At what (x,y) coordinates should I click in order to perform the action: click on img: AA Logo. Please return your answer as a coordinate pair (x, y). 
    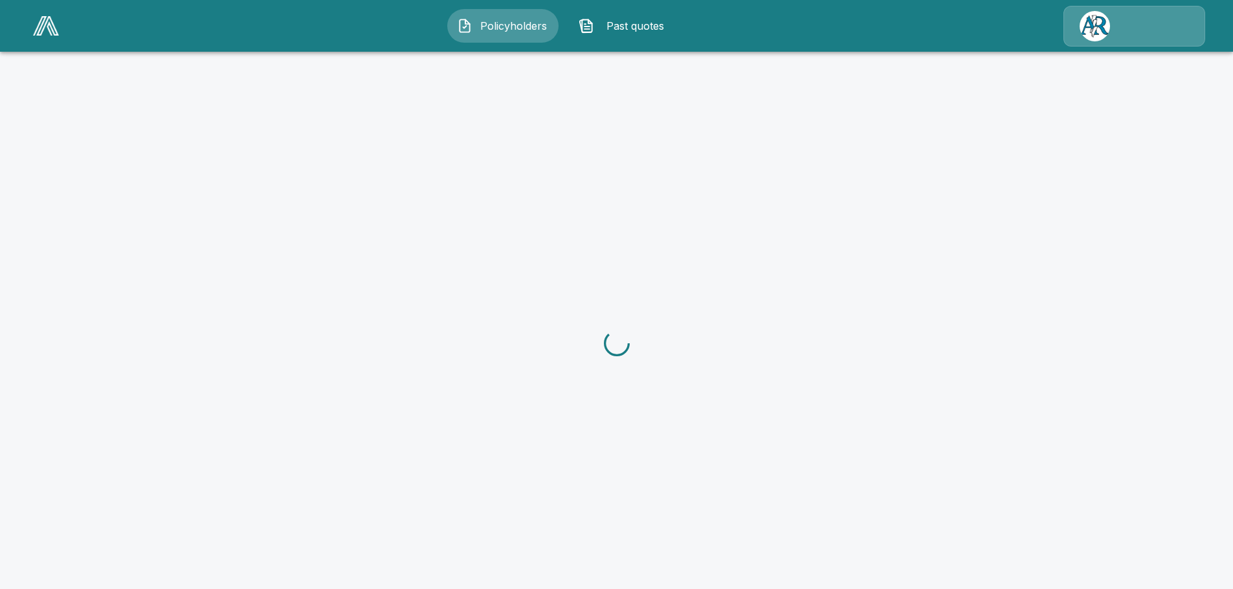
    Looking at the image, I should click on (46, 26).